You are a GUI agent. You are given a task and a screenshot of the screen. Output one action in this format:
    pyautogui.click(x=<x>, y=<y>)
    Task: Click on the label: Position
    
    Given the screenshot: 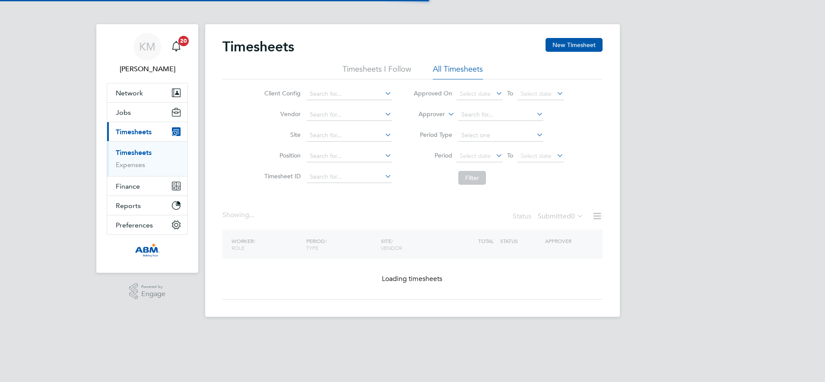 What is the action you would take?
    pyautogui.click(x=281, y=155)
    